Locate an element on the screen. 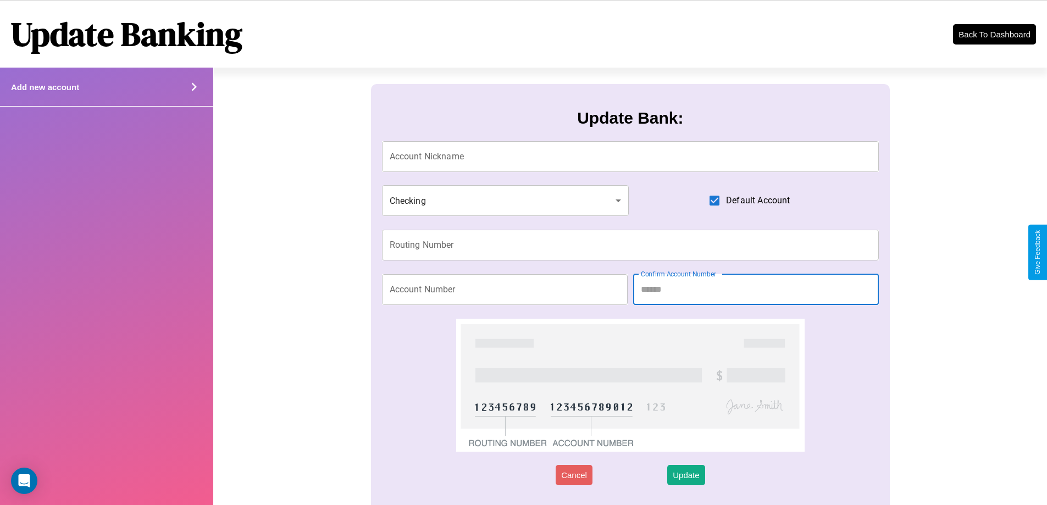  h3: Update Bank: is located at coordinates (630, 118).